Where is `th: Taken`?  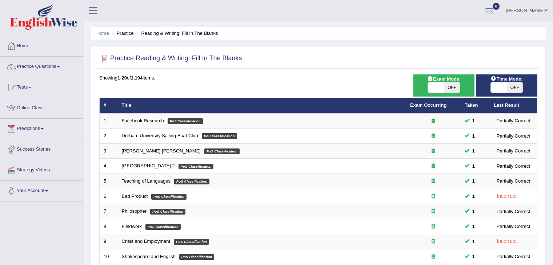
th: Taken is located at coordinates (475, 106).